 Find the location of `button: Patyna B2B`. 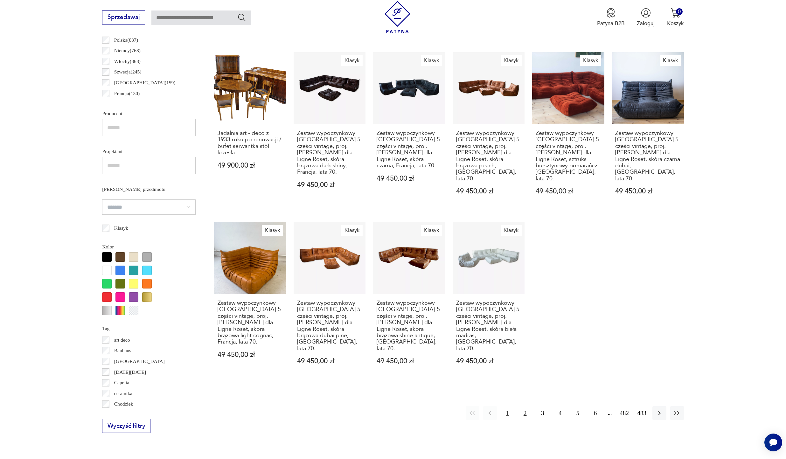

button: Patyna B2B is located at coordinates (610, 17).